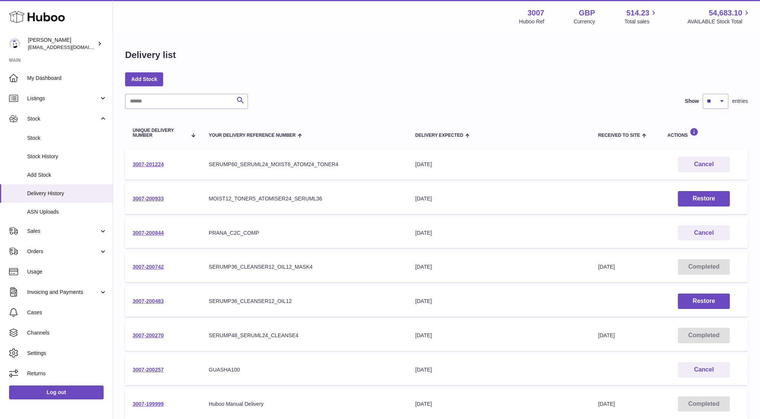 The image size is (760, 419). What do you see at coordinates (641, 21) in the screenshot?
I see `span: Total sales` at bounding box center [641, 21].